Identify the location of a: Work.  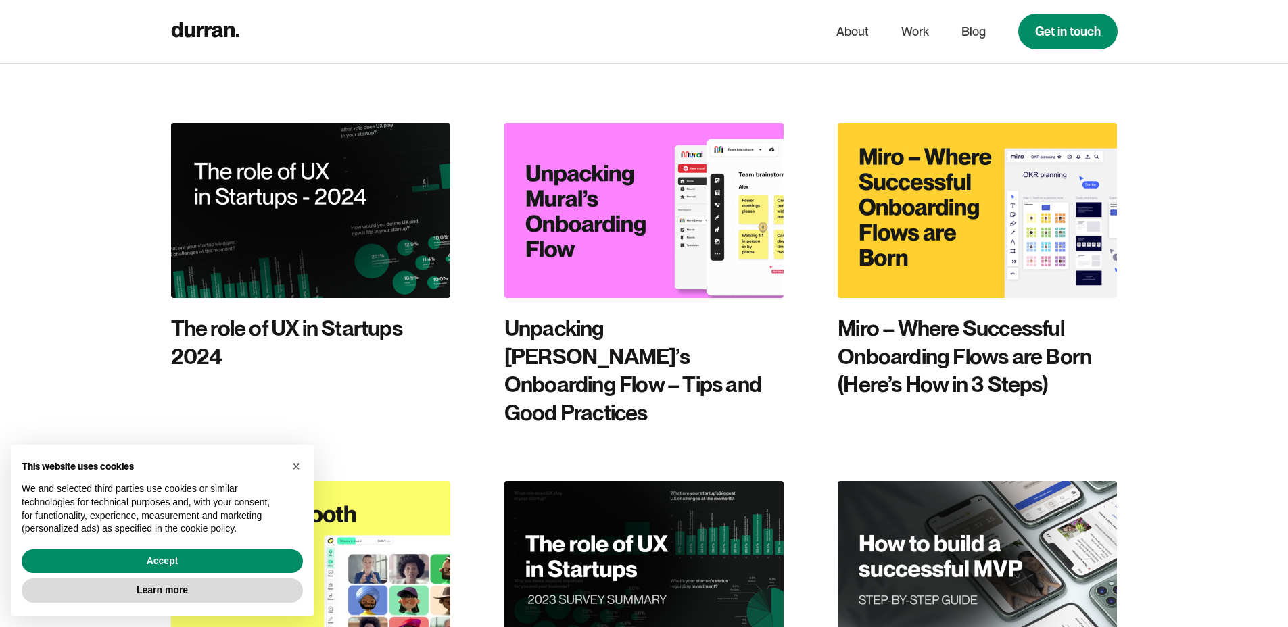
(915, 32).